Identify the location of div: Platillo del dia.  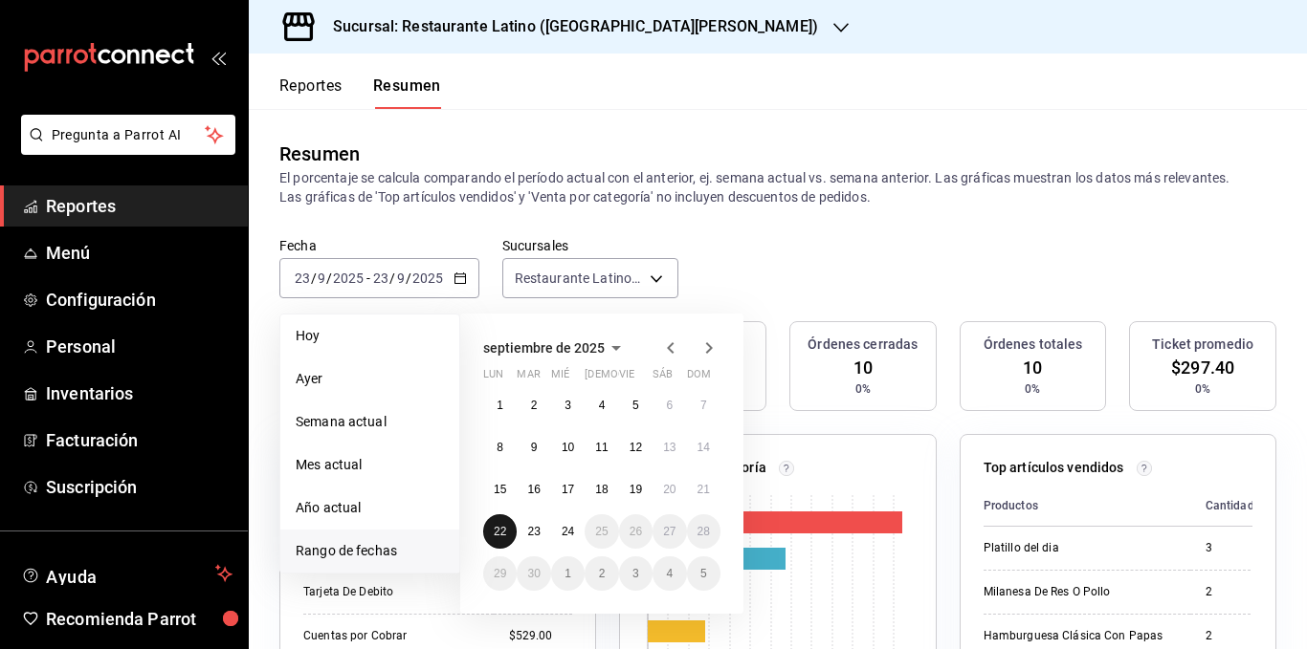
(1079, 548).